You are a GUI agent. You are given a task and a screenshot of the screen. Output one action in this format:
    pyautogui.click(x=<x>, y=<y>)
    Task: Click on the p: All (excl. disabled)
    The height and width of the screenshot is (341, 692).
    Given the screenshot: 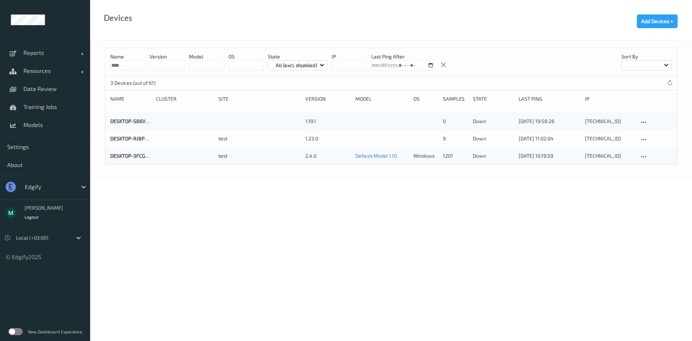 What is the action you would take?
    pyautogui.click(x=296, y=65)
    